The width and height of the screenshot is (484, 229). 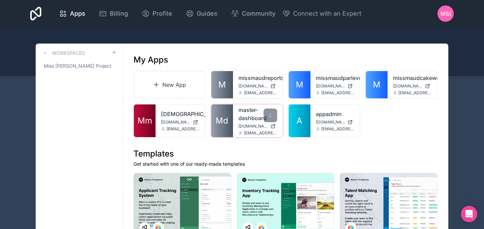 What do you see at coordinates (68, 53) in the screenshot?
I see `h3: Workspaces` at bounding box center [68, 53].